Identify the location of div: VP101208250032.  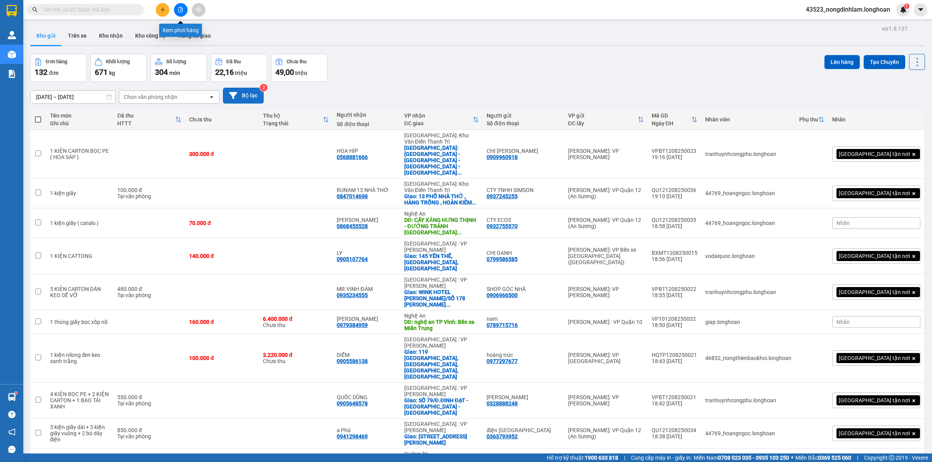
(675, 319).